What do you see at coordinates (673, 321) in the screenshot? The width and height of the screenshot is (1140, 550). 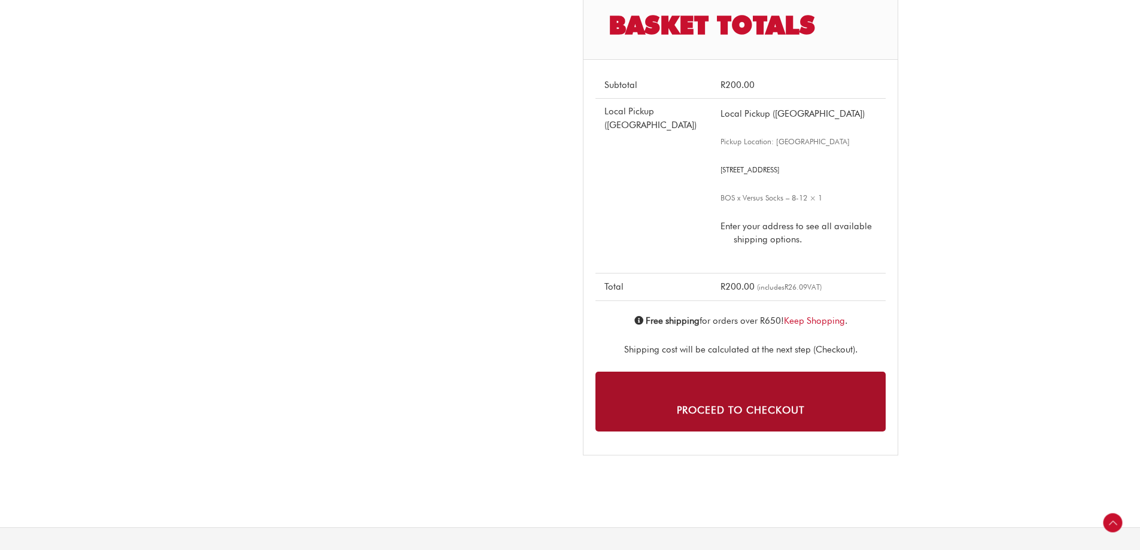 I see `strong: Free shipping` at bounding box center [673, 321].